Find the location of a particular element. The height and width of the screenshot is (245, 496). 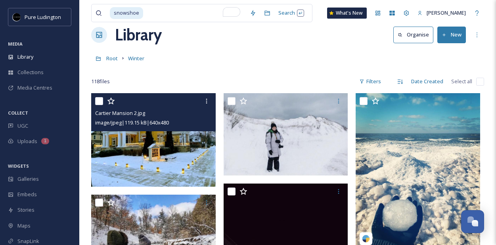

span: WIDGETS is located at coordinates (18, 166).